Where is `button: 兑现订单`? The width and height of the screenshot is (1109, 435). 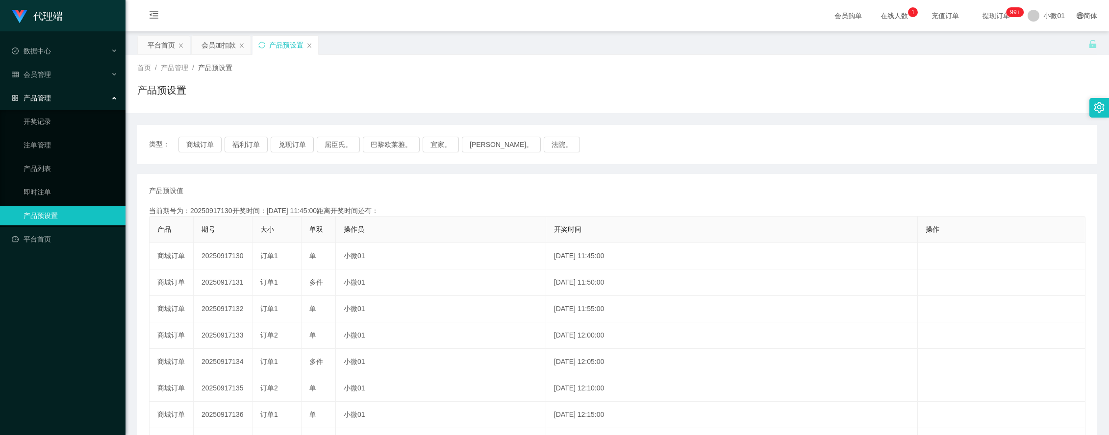
button: 兑现订单 is located at coordinates (292, 145).